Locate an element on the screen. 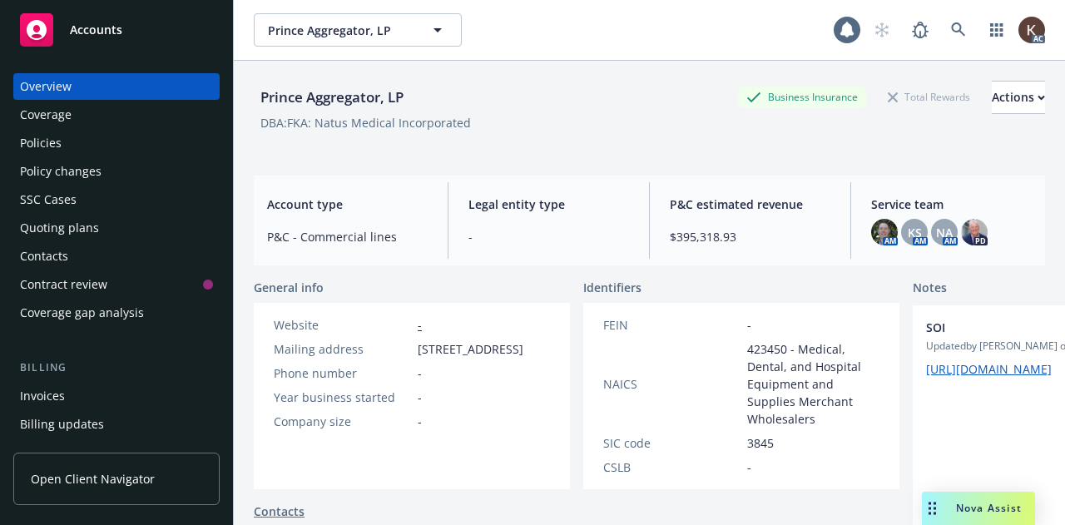 The width and height of the screenshot is (1065, 525). div: Coverage gap analysis is located at coordinates (82, 313).